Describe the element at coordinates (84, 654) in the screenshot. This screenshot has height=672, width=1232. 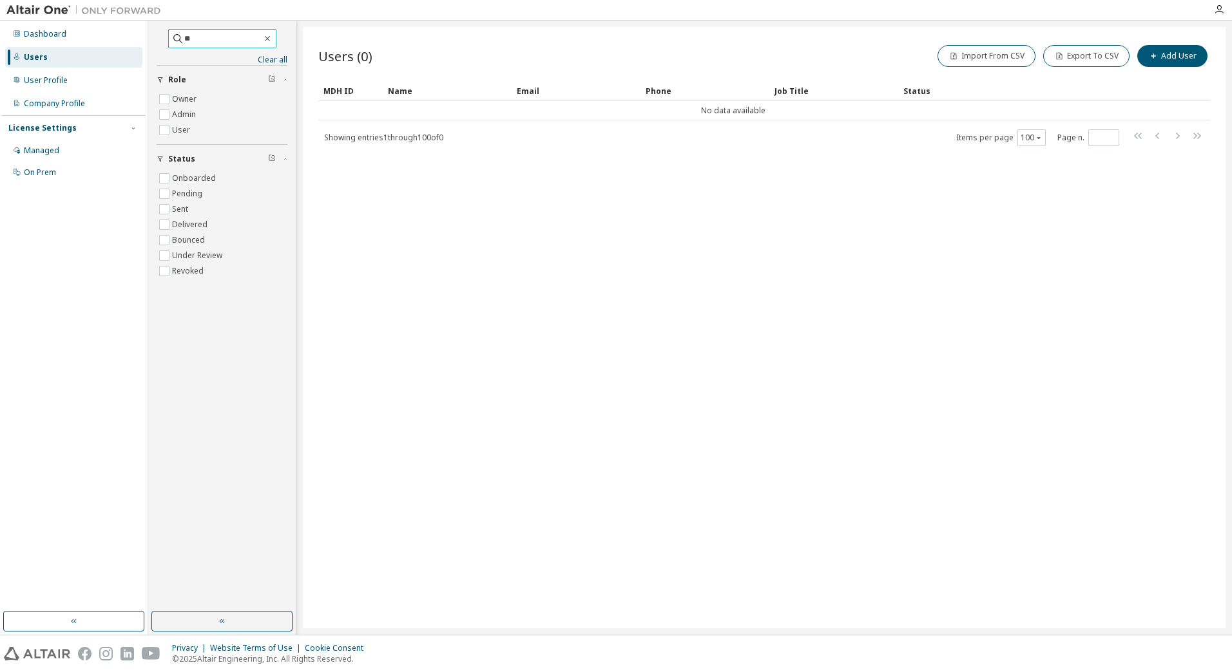
I see `img: facebook.svg` at that location.